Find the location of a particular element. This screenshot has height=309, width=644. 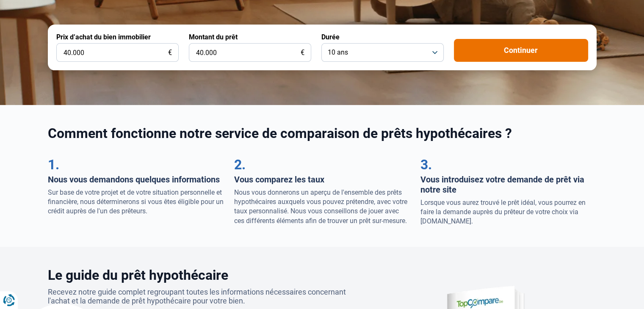

button: Continuer is located at coordinates (521, 50).